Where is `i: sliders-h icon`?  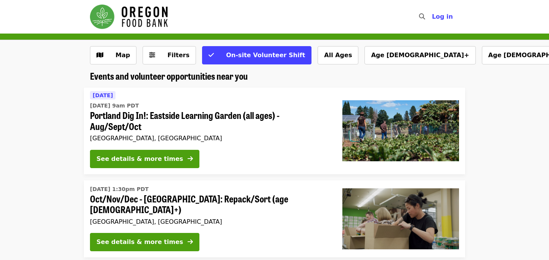 i: sliders-h icon is located at coordinates (152, 55).